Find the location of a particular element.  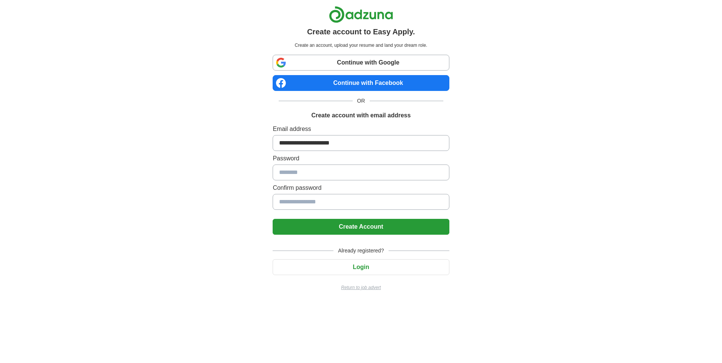

p: Create an account, upload your resume and land your dream role. is located at coordinates (361, 45).